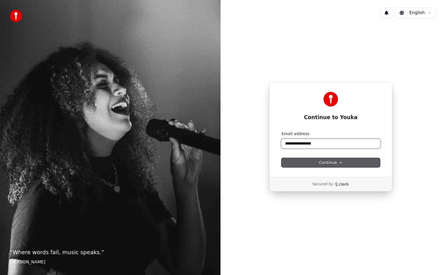  Describe the element at coordinates (342, 184) in the screenshot. I see `a: Clerk logo` at that location.